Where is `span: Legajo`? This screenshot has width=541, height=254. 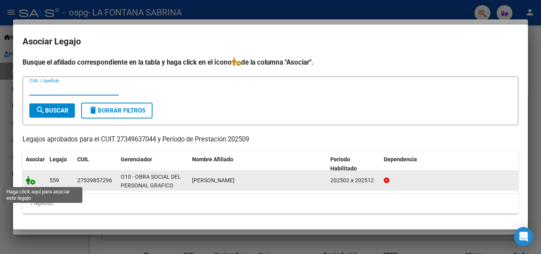
span: Legajo is located at coordinates (58, 159).